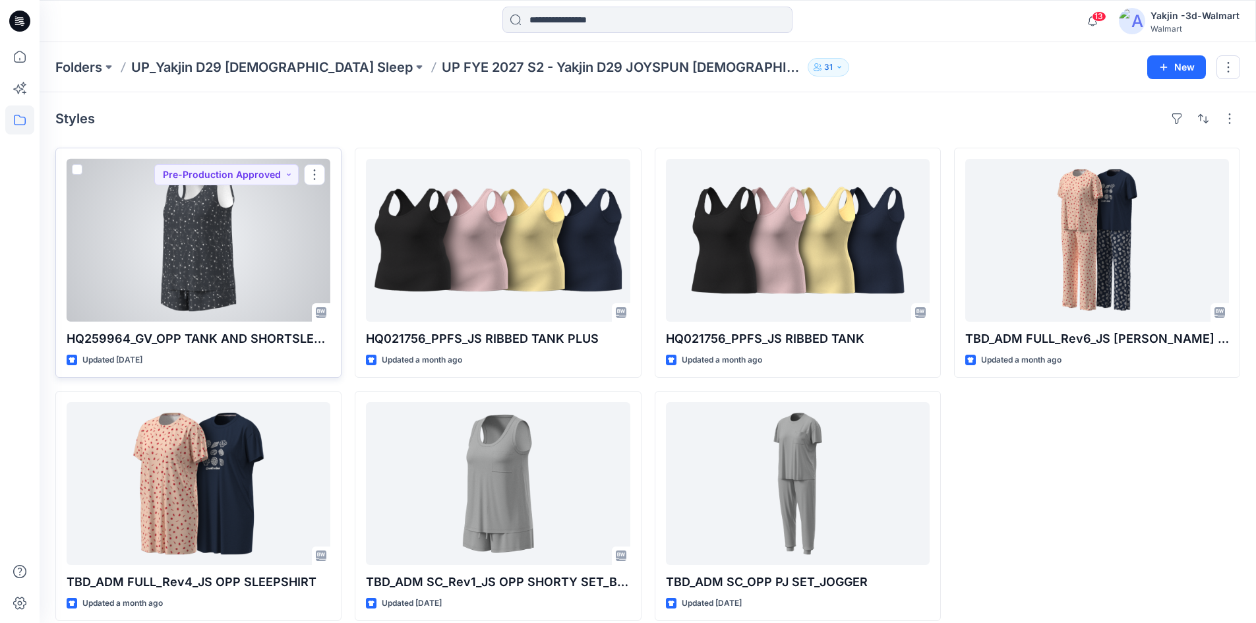  Describe the element at coordinates (798, 339) in the screenshot. I see `p: HQ021756_PPFS_JS RIBBED TANK` at that location.